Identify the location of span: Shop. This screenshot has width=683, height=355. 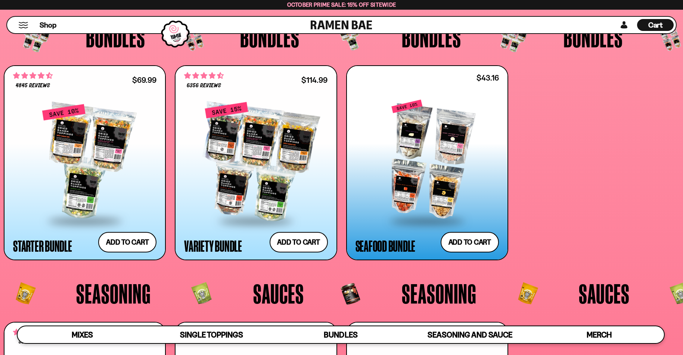
(48, 25).